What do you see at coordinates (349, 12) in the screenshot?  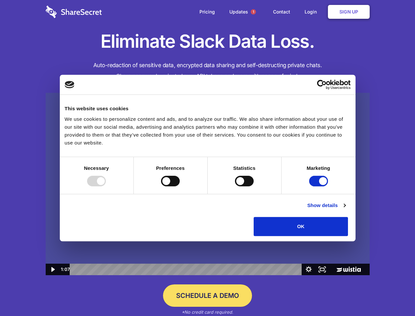 I see `a: Sign Up` at bounding box center [349, 12].